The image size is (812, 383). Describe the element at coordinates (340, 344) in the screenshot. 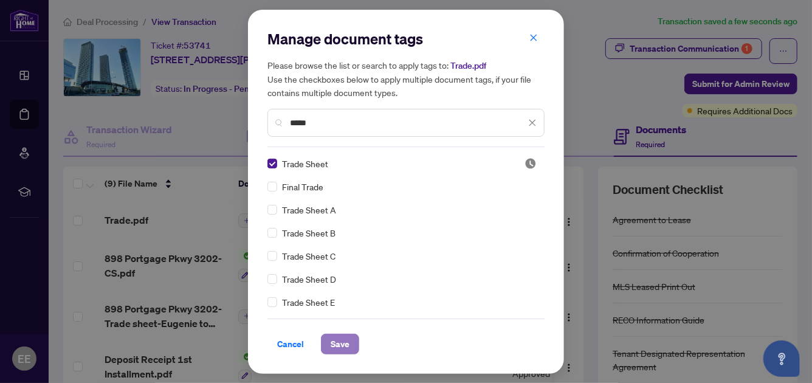

I see `button: Save` at that location.